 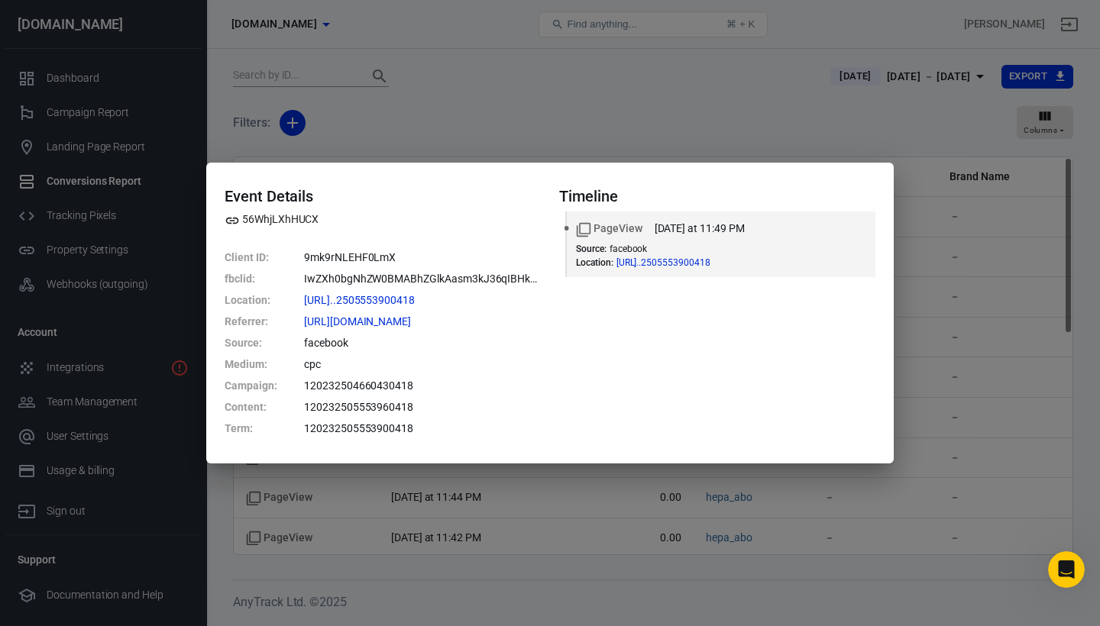 I want to click on dt: Medium :, so click(x=263, y=364).